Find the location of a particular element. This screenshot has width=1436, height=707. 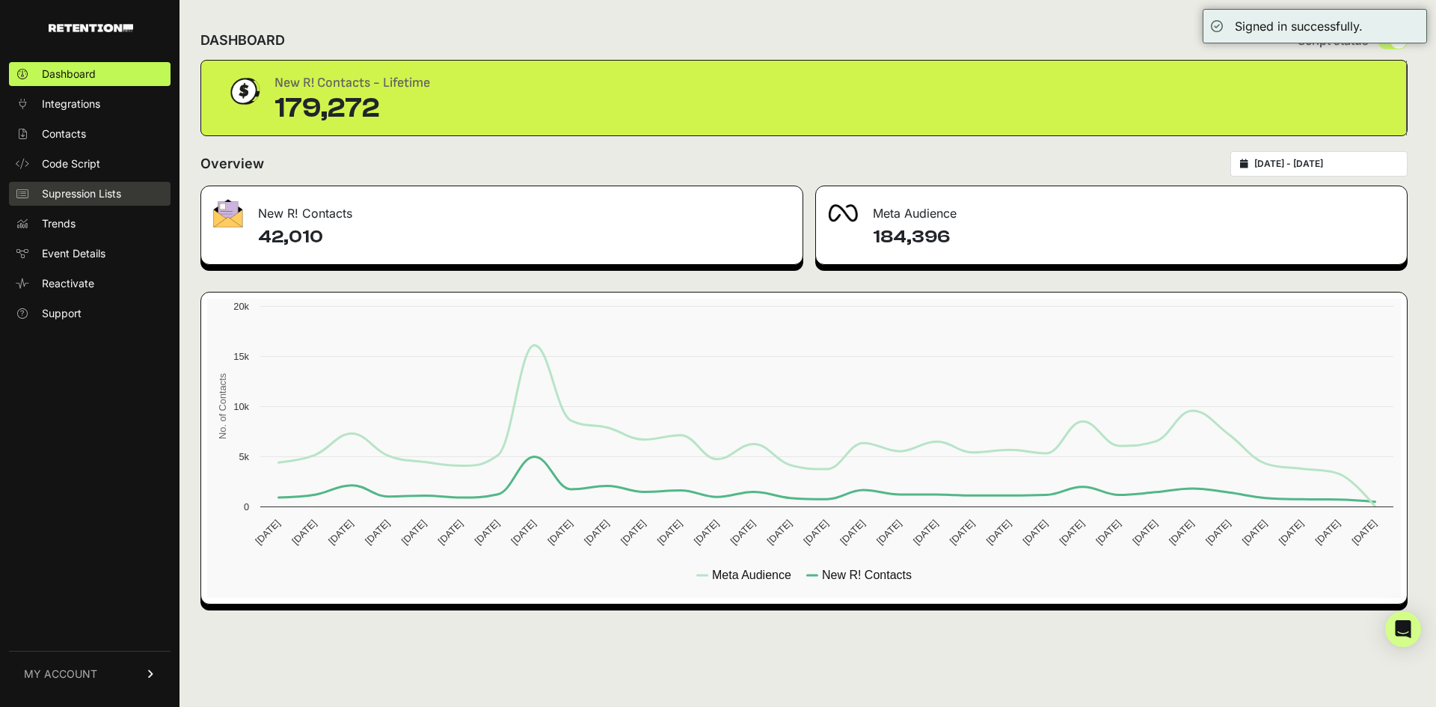

div: New R! Contacts - Lifetime is located at coordinates (352, 83).